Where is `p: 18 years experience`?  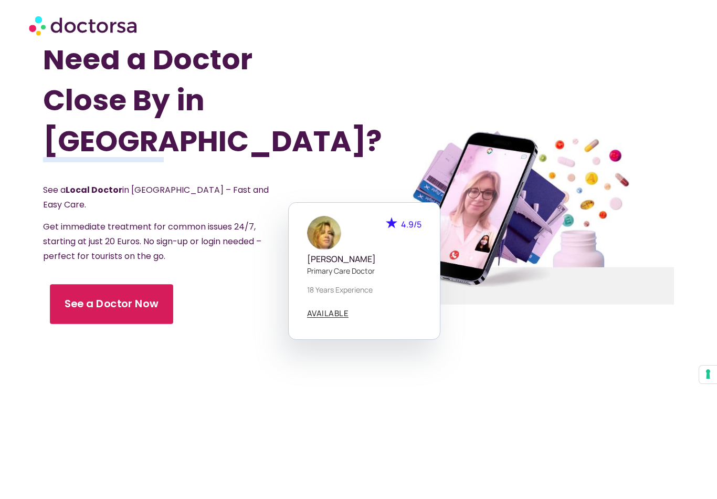
p: 18 years experience is located at coordinates (364, 289).